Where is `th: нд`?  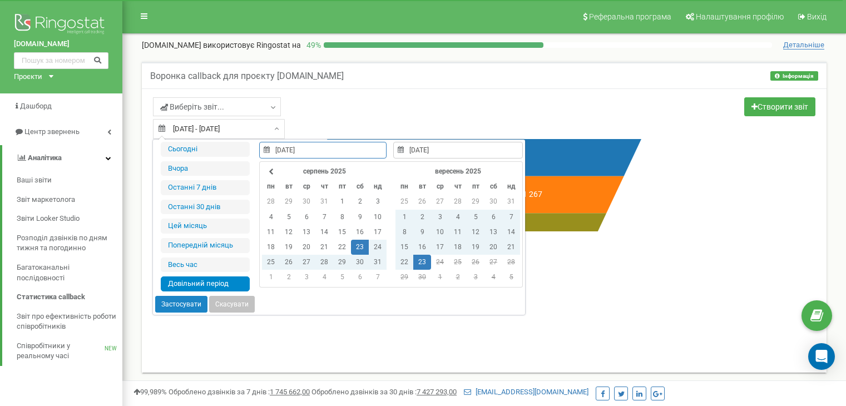
th: нд is located at coordinates (511, 186).